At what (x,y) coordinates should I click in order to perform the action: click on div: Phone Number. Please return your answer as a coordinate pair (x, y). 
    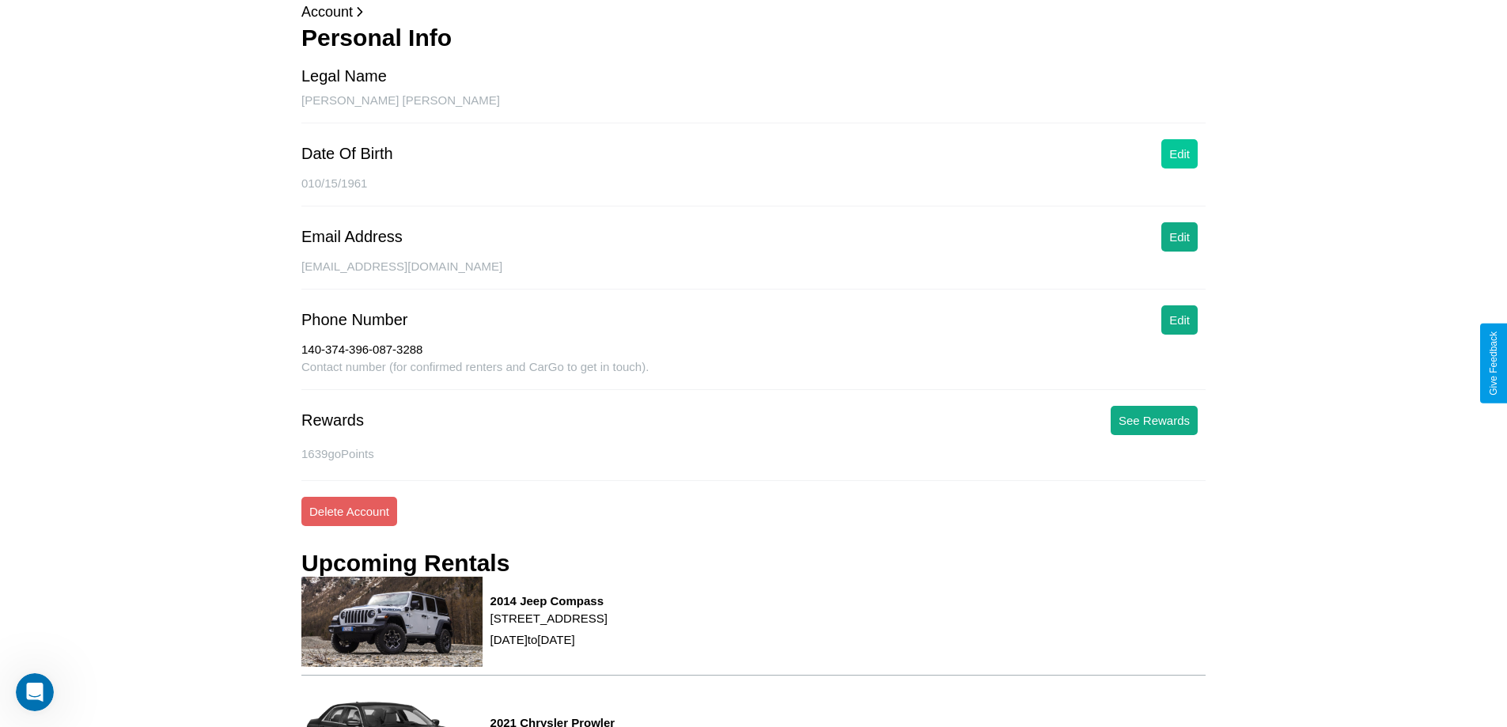
    Looking at the image, I should click on (354, 320).